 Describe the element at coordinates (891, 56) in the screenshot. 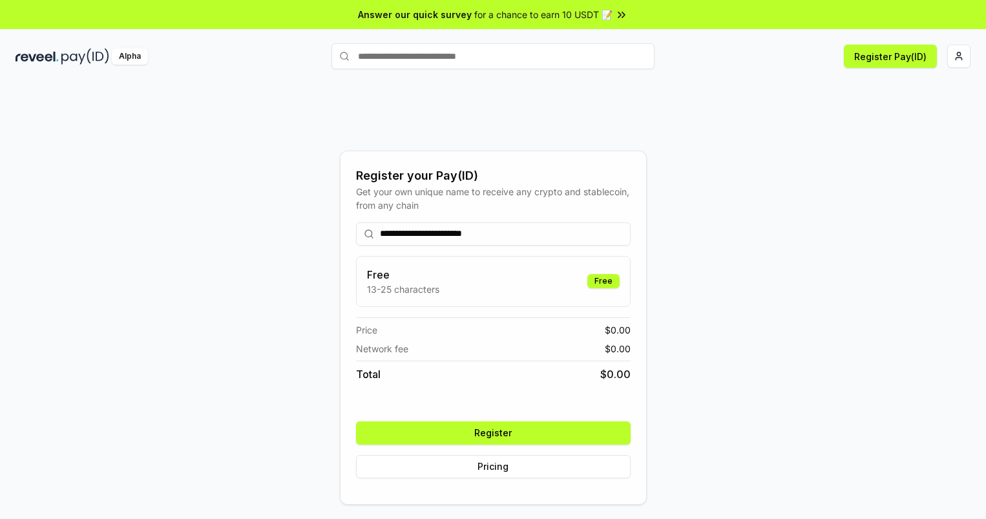

I see `button: Register Pay(ID)` at that location.